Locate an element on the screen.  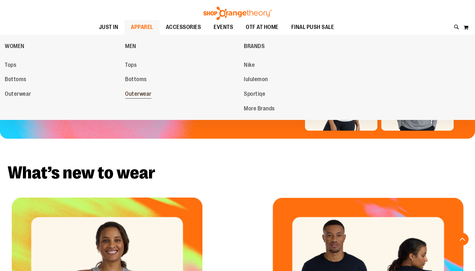
span: lululemon is located at coordinates (256, 80).